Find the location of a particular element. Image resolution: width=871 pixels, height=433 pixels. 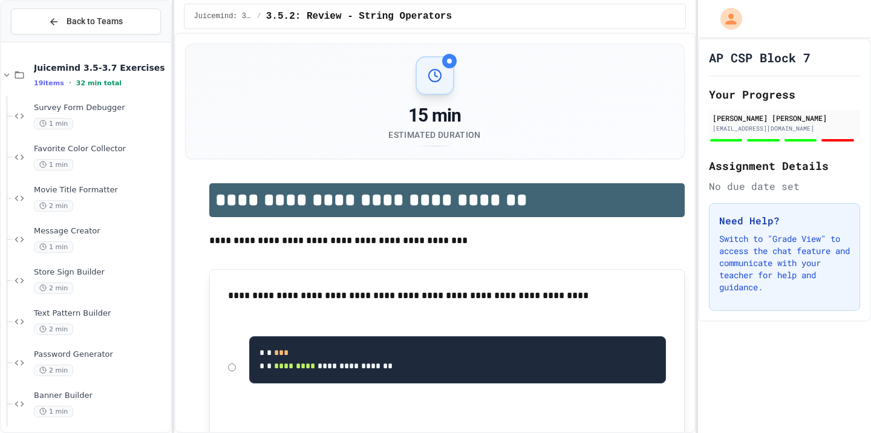

span: Survey Form Debugger is located at coordinates (101, 108).